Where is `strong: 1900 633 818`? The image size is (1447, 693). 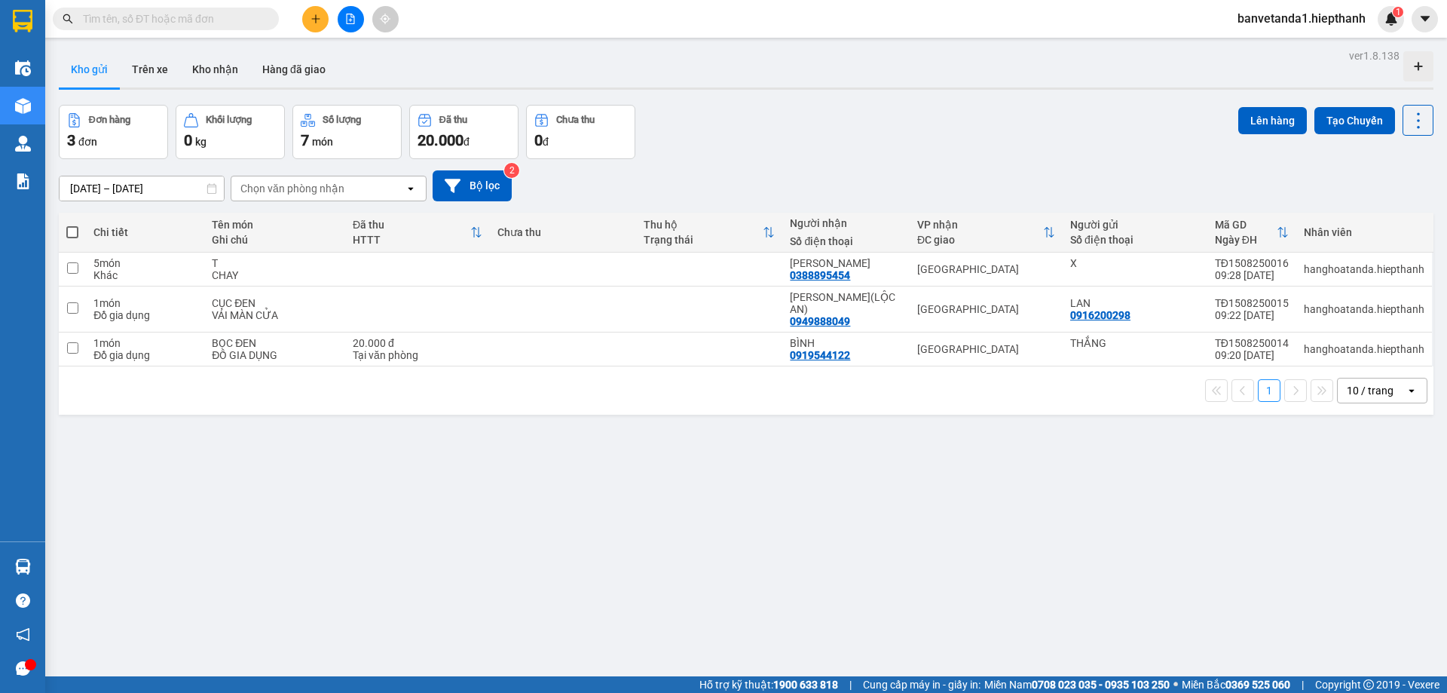
strong: 1900 633 818 is located at coordinates (806, 684).